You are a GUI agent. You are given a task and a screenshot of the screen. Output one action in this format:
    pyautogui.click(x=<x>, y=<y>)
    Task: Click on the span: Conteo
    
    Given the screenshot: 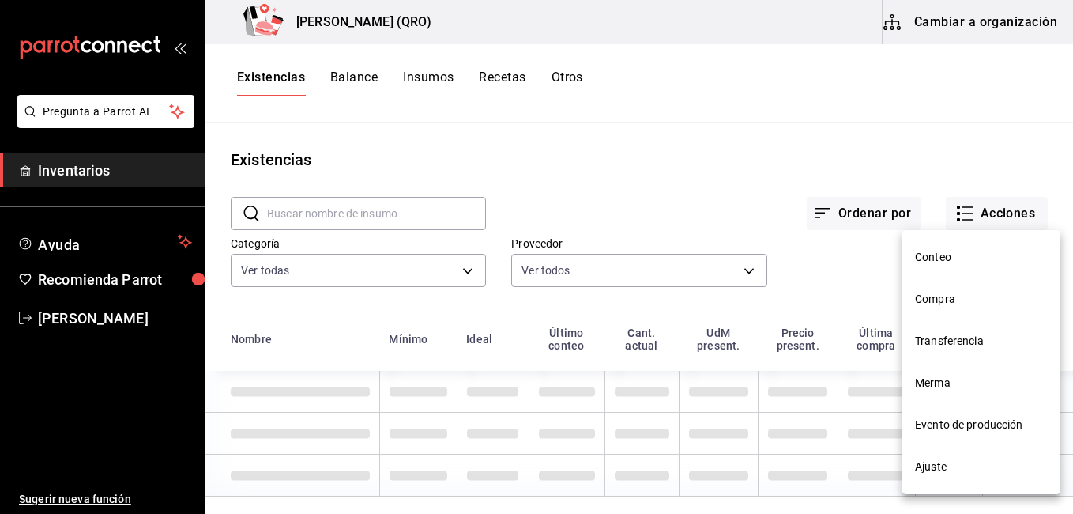 What is the action you would take?
    pyautogui.click(x=982, y=257)
    